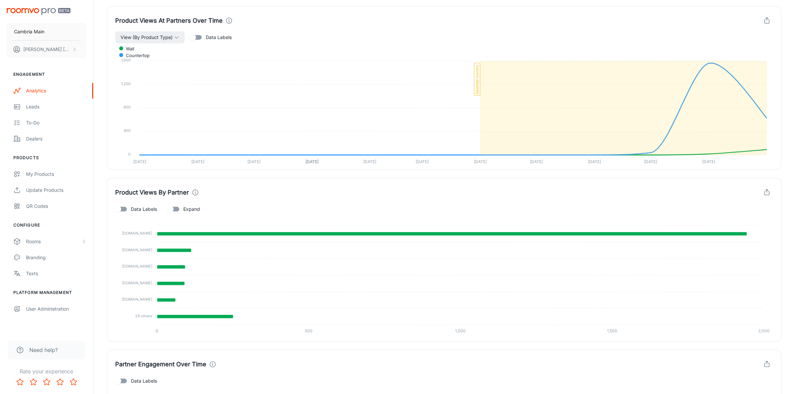 The image size is (795, 394). Describe the element at coordinates (56, 206) in the screenshot. I see `div: QR Codes` at that location.